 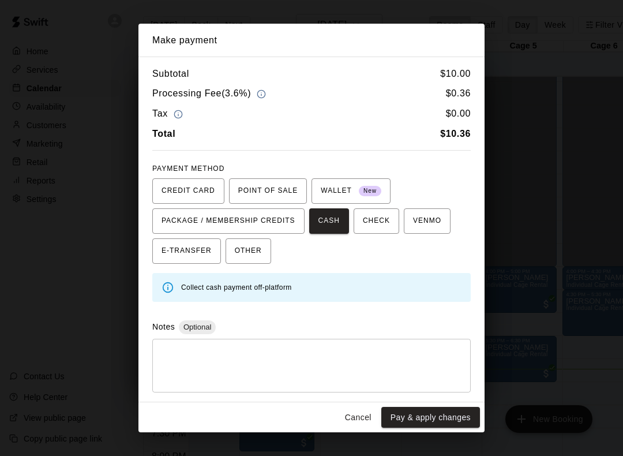 I want to click on button: POINT OF SALE, so click(x=268, y=191).